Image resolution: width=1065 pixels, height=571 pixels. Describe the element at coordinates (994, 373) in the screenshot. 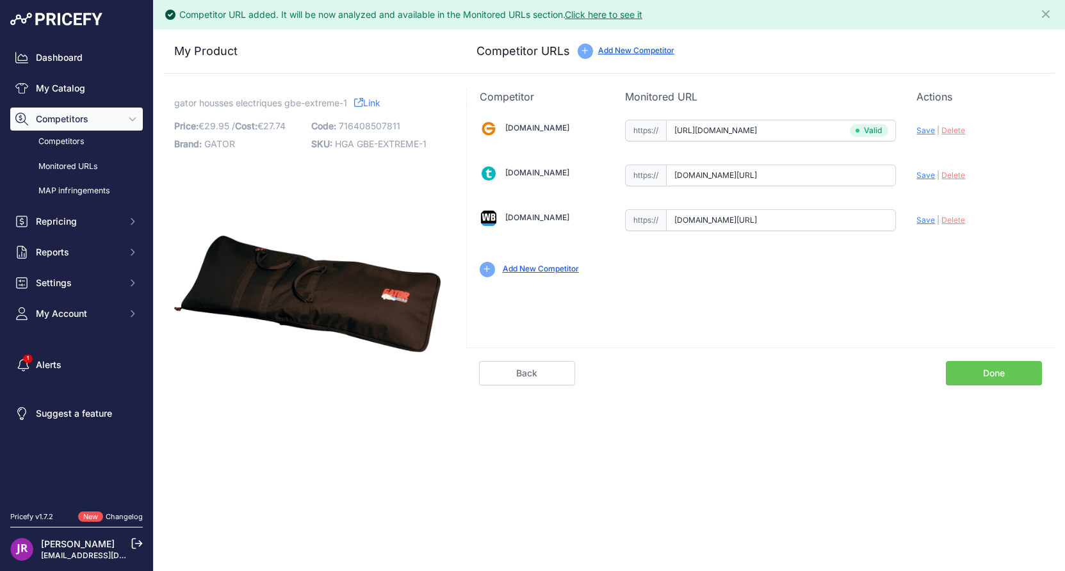

I see `a: Done` at that location.